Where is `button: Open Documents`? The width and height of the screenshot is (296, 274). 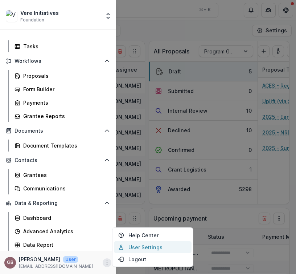 button: Open Documents is located at coordinates (58, 131).